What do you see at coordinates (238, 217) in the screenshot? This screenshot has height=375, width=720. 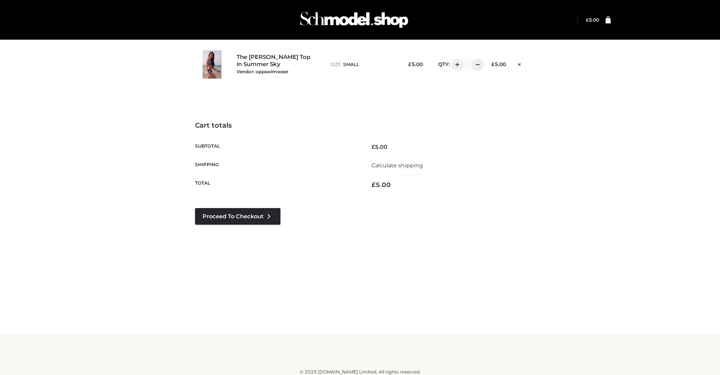 I see `a: Proceed to Checkout` at bounding box center [238, 217].